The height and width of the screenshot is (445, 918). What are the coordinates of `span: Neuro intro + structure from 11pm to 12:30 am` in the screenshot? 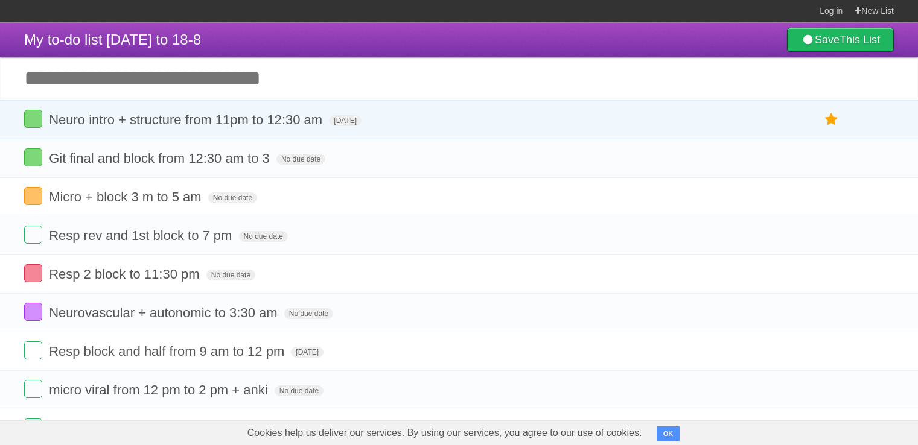 It's located at (187, 119).